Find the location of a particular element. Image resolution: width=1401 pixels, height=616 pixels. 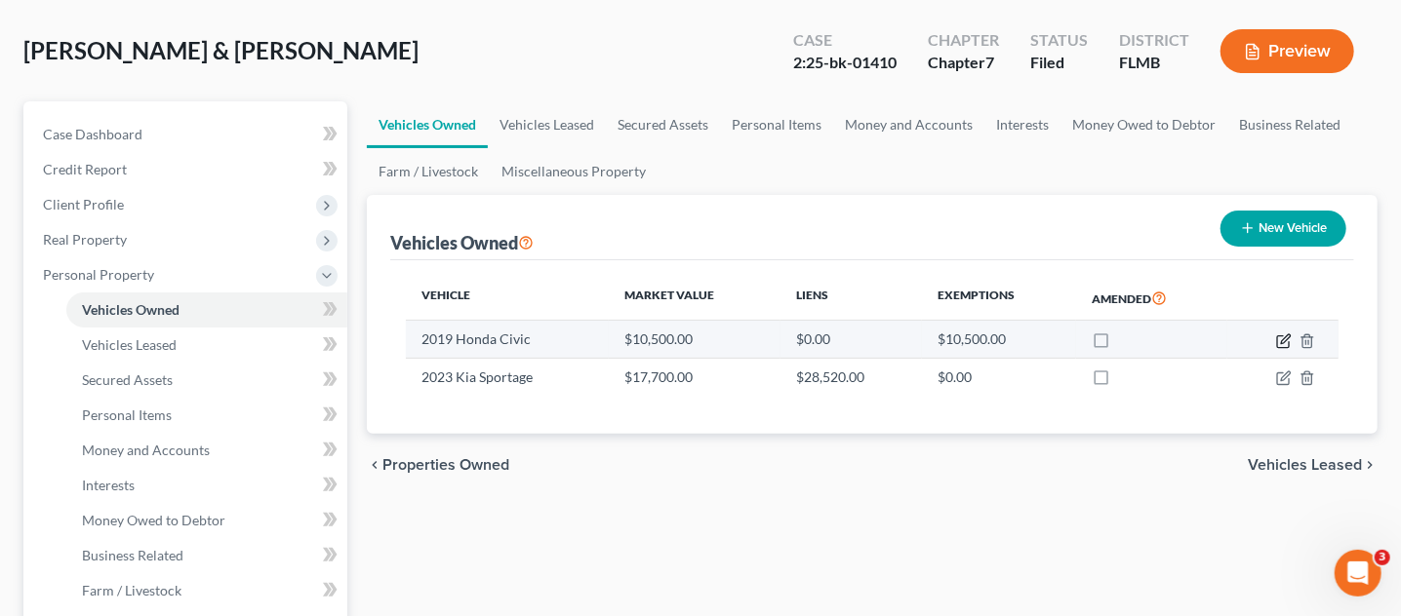

div: Filed is located at coordinates (1058, 62).